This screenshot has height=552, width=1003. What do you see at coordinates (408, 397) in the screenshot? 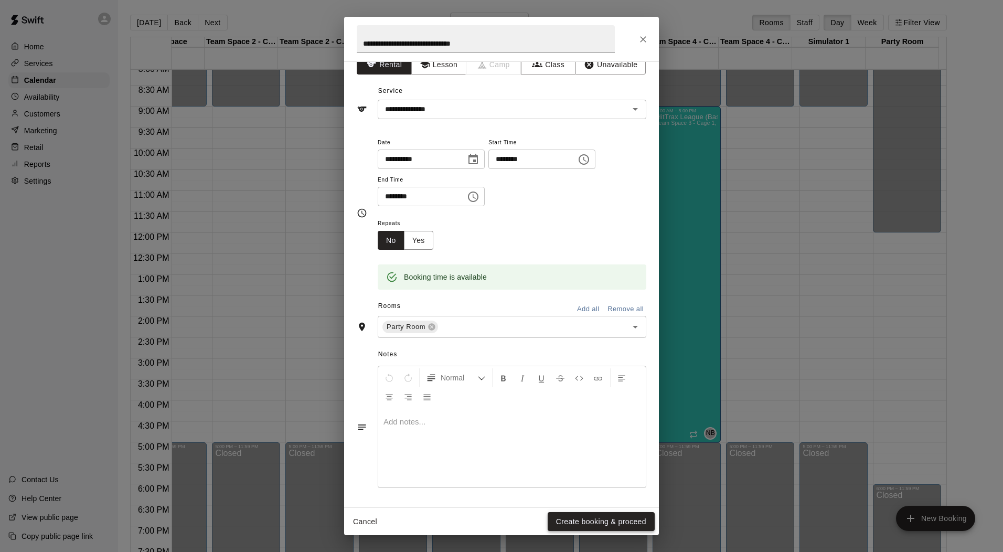
I see `button: Right Align` at bounding box center [408, 397].